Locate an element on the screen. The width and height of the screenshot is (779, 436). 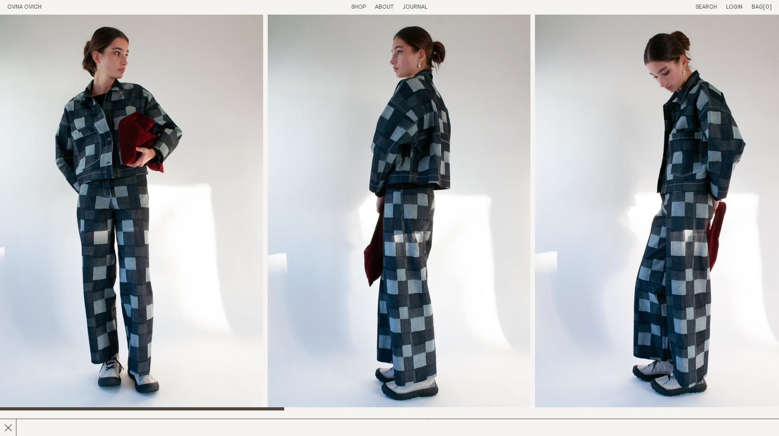
summary: About is located at coordinates (384, 7).